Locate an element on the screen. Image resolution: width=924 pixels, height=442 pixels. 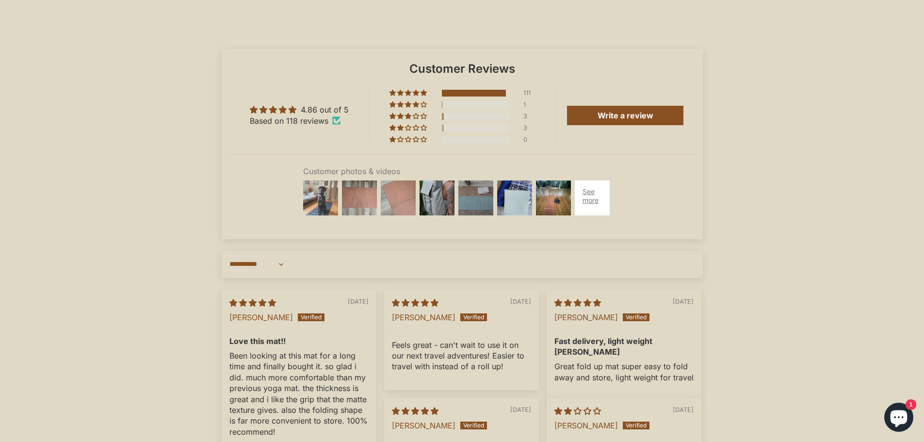
div: 3% (3) reviews with 3 star rating is located at coordinates (409, 116).